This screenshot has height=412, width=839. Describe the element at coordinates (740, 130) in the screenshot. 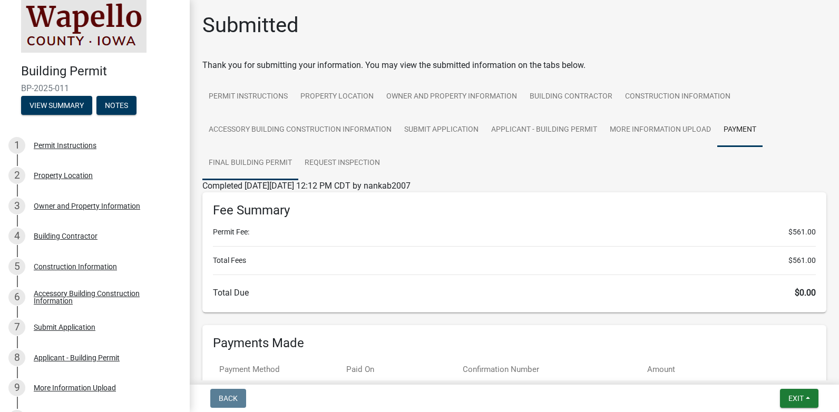

I see `a: Payment` at that location.